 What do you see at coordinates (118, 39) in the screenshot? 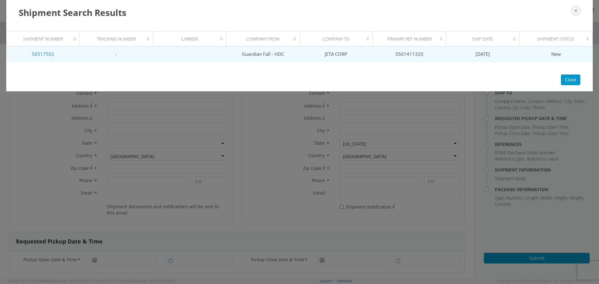
I see `div: Tracking Number` at bounding box center [118, 39].